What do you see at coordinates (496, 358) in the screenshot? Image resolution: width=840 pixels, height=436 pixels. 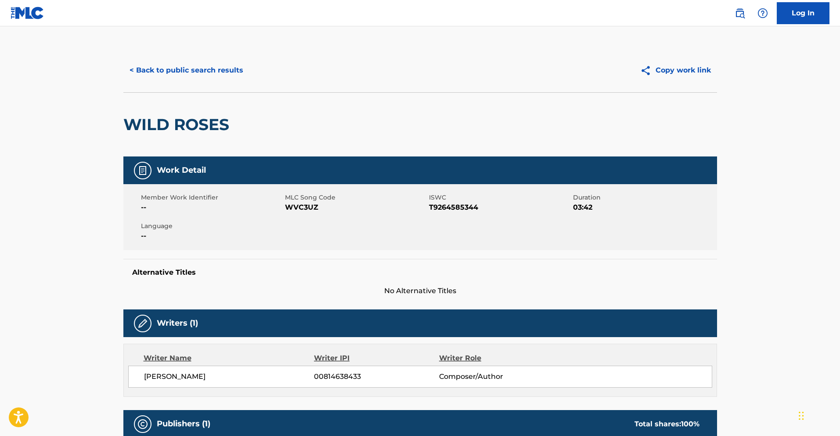 I see `div: Writer Role` at bounding box center [496, 358].